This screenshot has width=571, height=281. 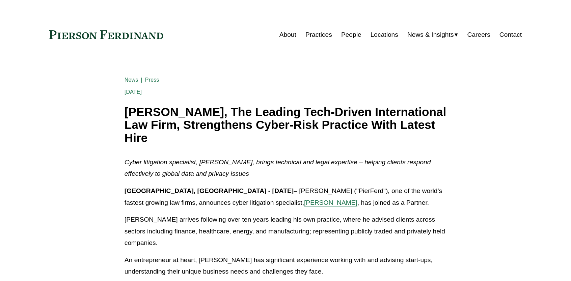 What do you see at coordinates (152, 80) in the screenshot?
I see `a: Press` at bounding box center [152, 80].